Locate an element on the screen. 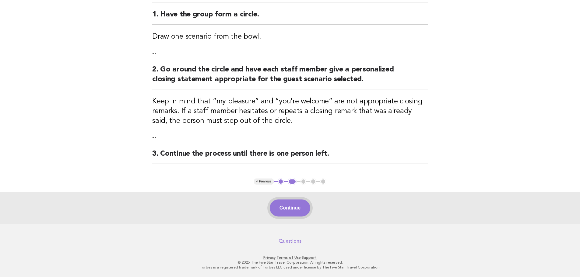  p: Forbes is a registered trademark of Forbes LLC used under license by The Five Star Travel Corpora... is located at coordinates (290, 267).